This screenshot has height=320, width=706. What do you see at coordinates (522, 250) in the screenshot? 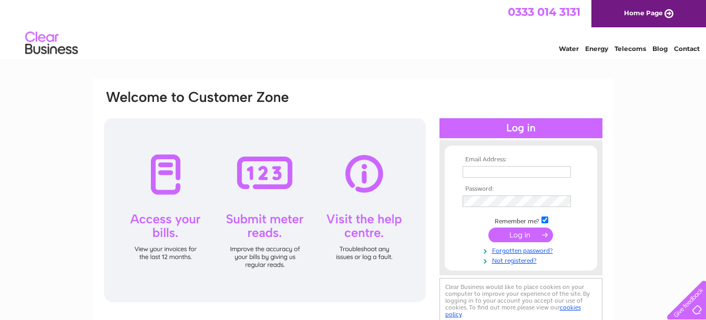
I see `a: Forgotten password?` at bounding box center [522, 250].